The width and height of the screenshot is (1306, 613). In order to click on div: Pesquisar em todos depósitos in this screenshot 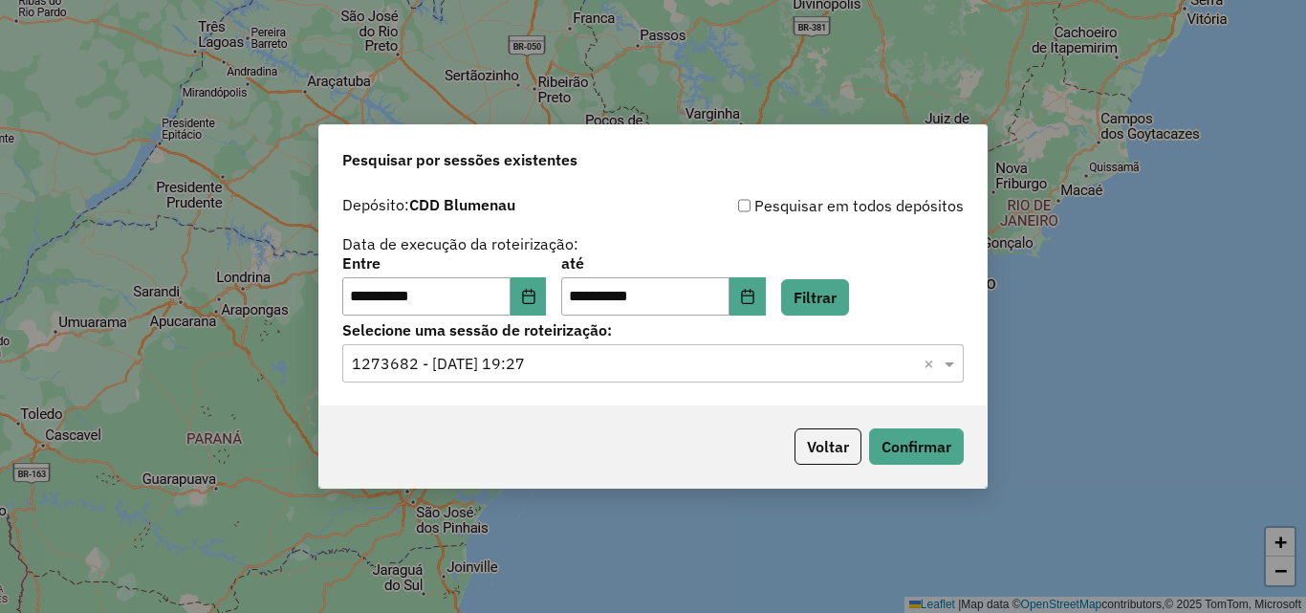, I will do `click(808, 206)`.